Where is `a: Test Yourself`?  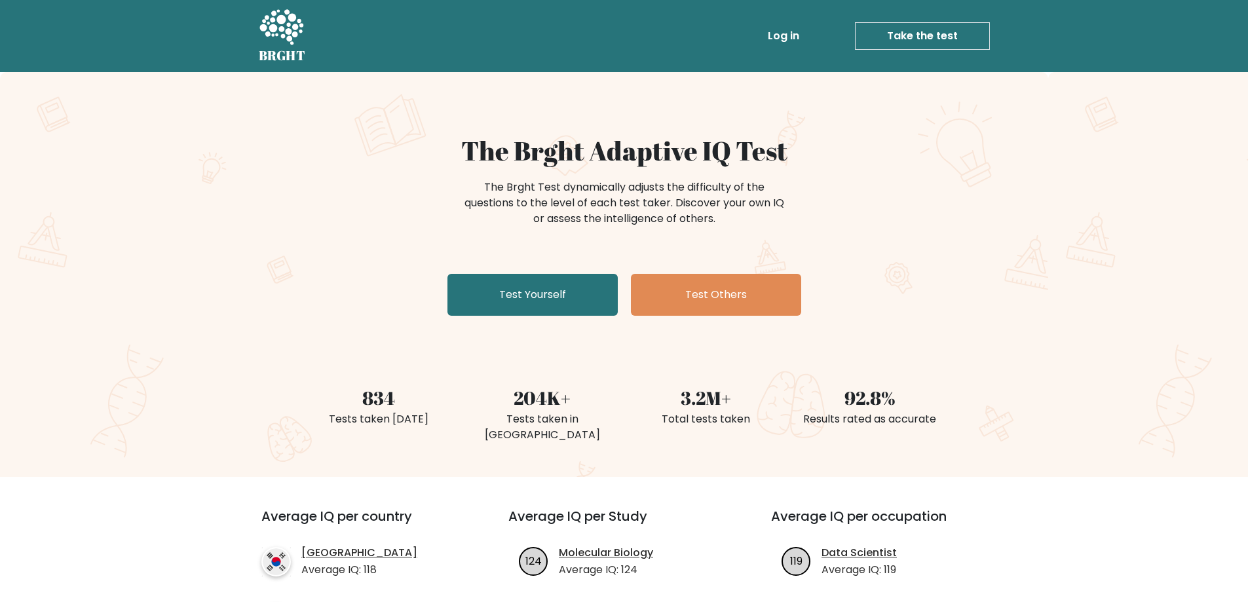
a: Test Yourself is located at coordinates (533, 295).